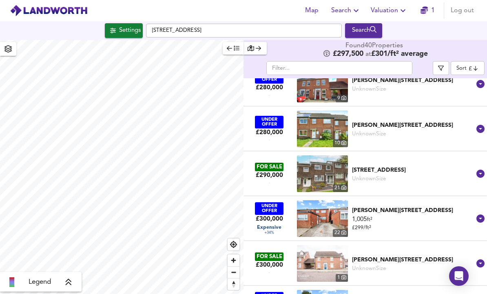 Image resolution: width=487 pixels, height=294 pixels. I want to click on a: property thumbnail 21, so click(322, 174).